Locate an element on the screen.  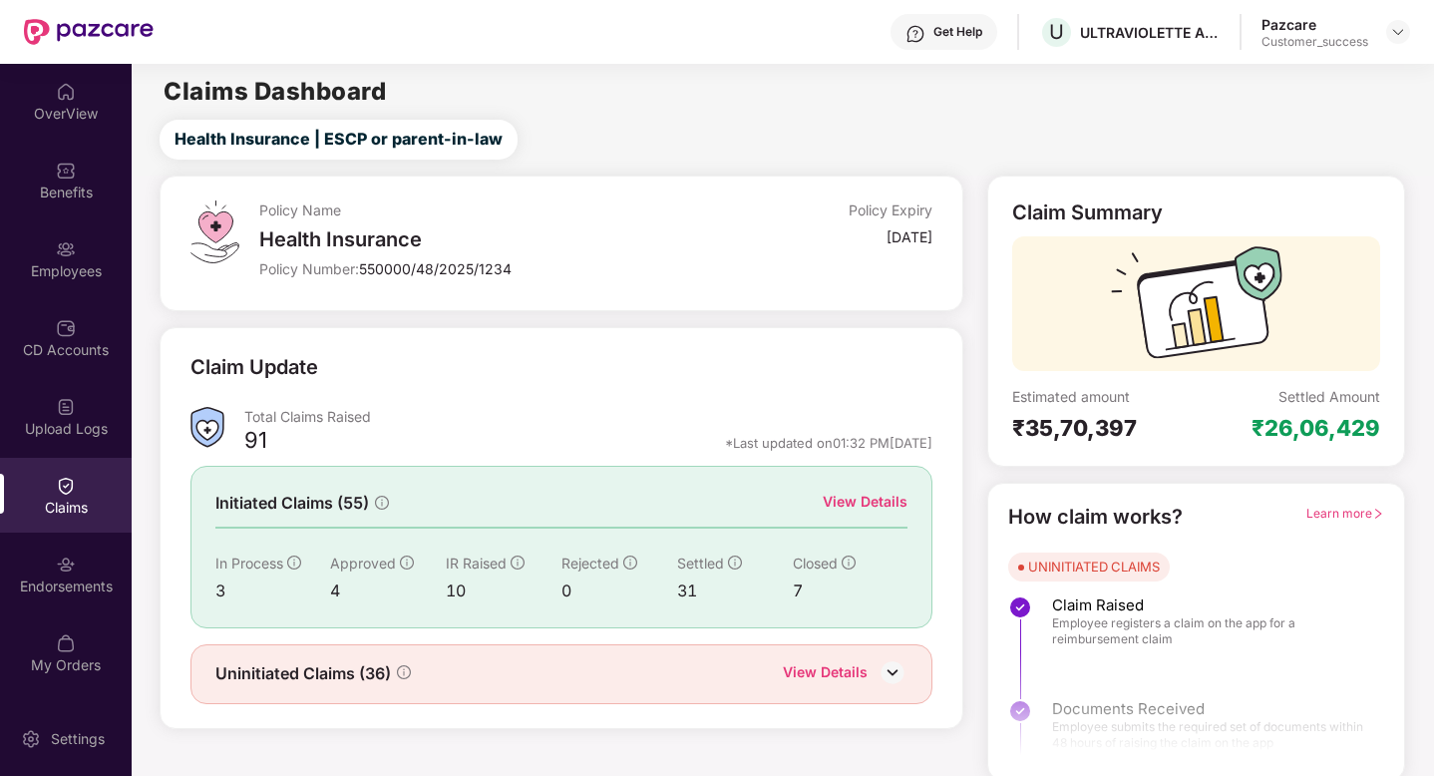
div: 7 is located at coordinates (850, 590).